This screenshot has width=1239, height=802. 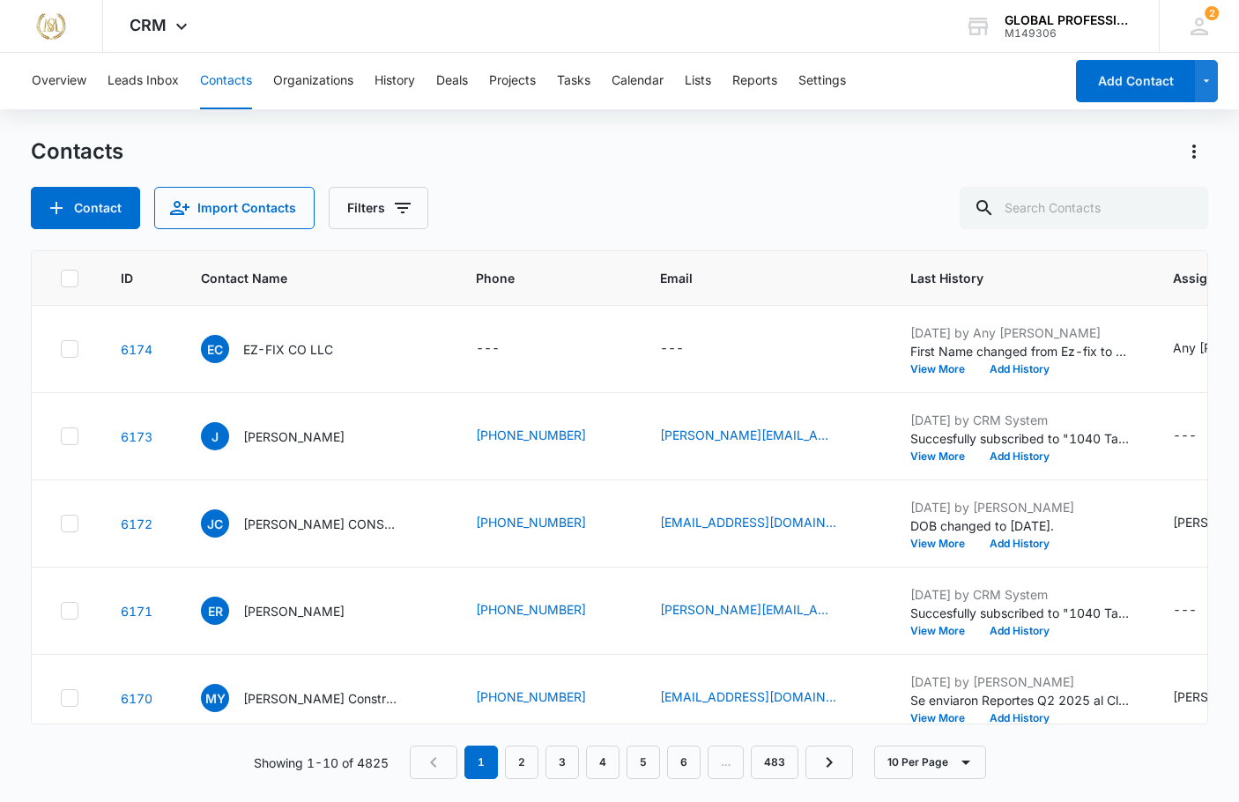 I want to click on button: Leads Inbox, so click(x=143, y=81).